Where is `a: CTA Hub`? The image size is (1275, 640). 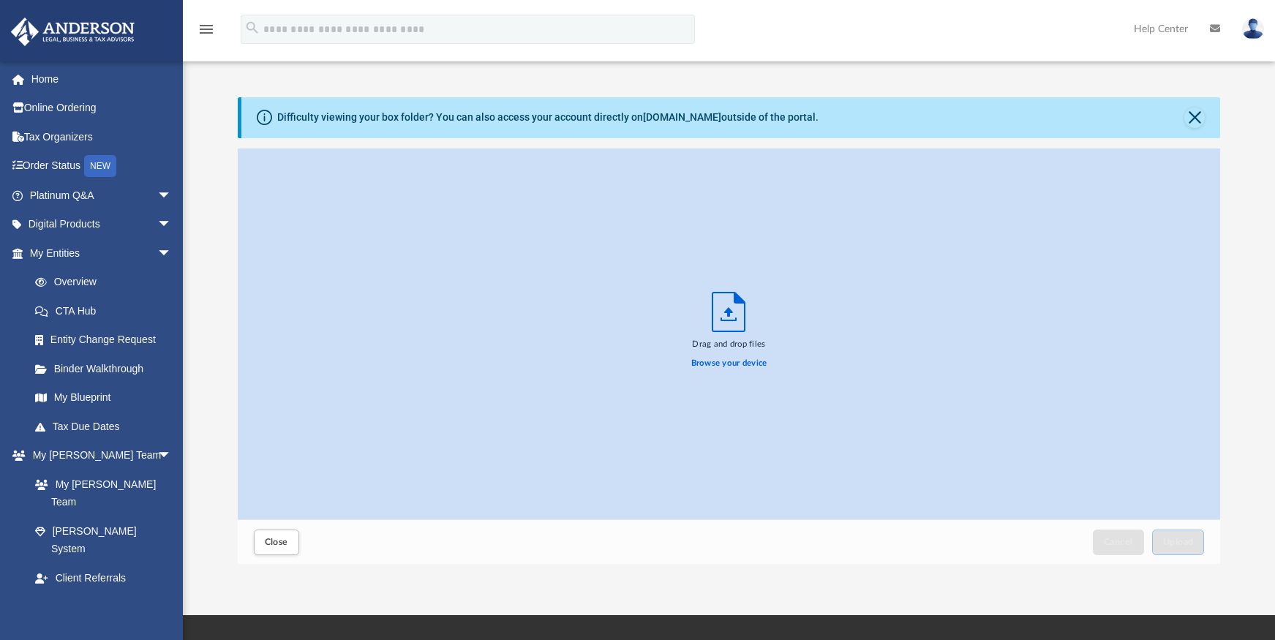 a: CTA Hub is located at coordinates (107, 311).